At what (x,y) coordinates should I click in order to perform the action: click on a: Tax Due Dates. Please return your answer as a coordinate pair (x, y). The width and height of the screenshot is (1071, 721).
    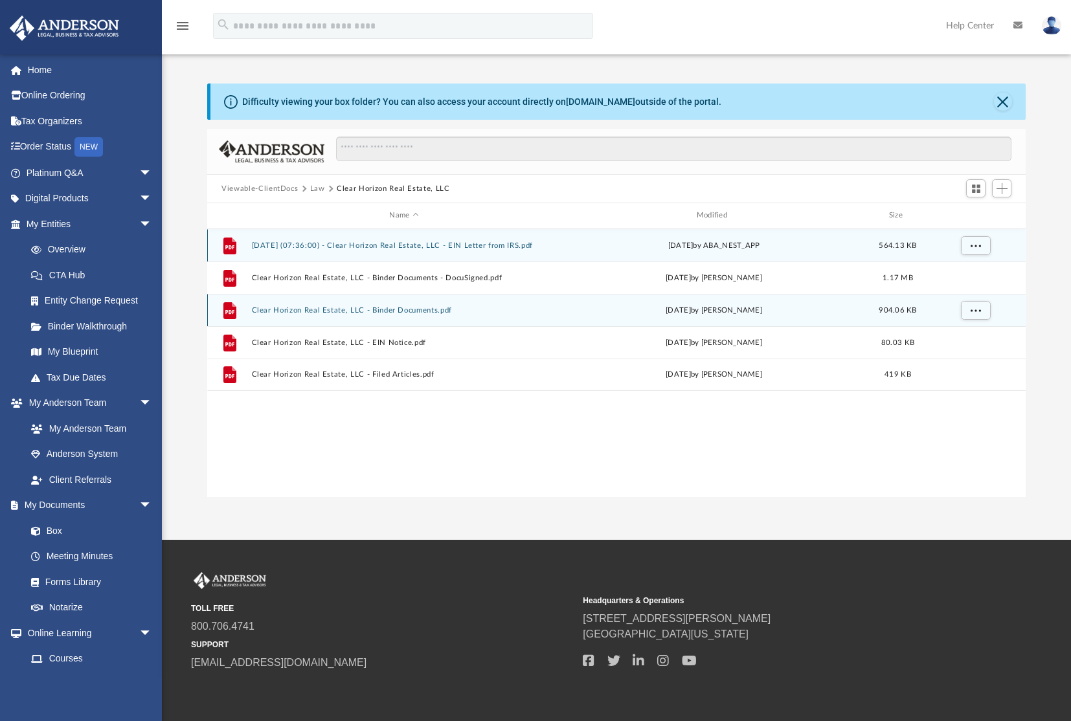
    Looking at the image, I should click on (95, 378).